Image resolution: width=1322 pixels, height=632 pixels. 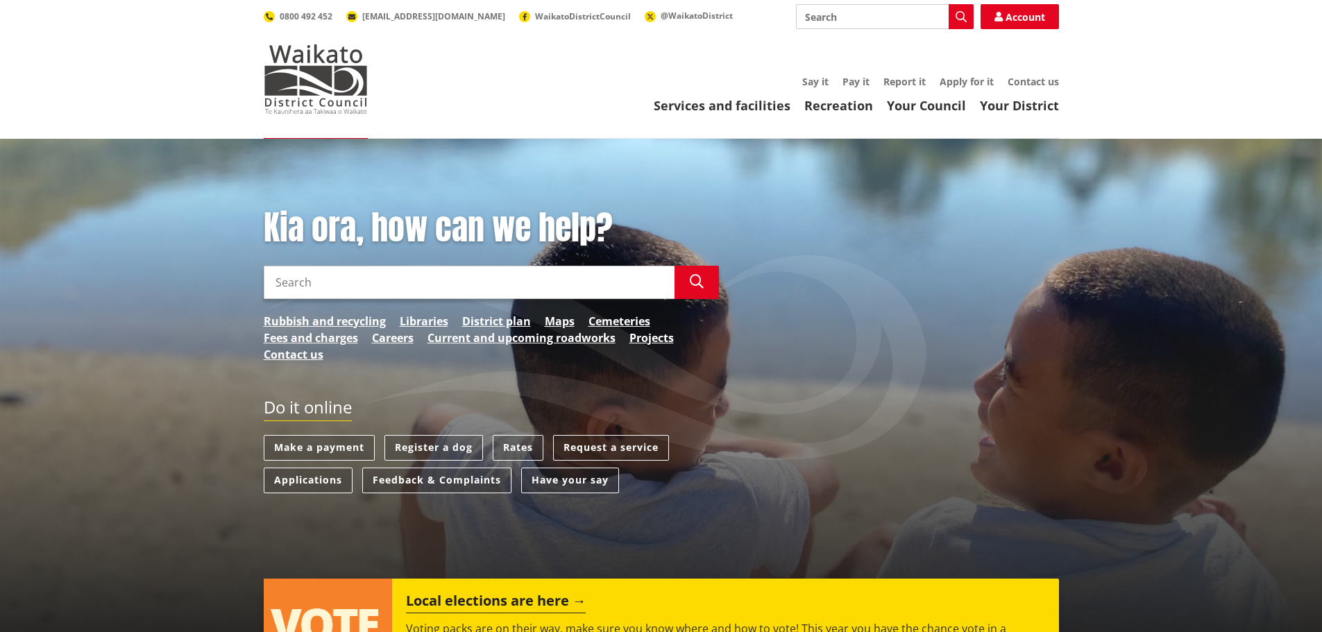 What do you see at coordinates (856, 81) in the screenshot?
I see `a: Pay it` at bounding box center [856, 81].